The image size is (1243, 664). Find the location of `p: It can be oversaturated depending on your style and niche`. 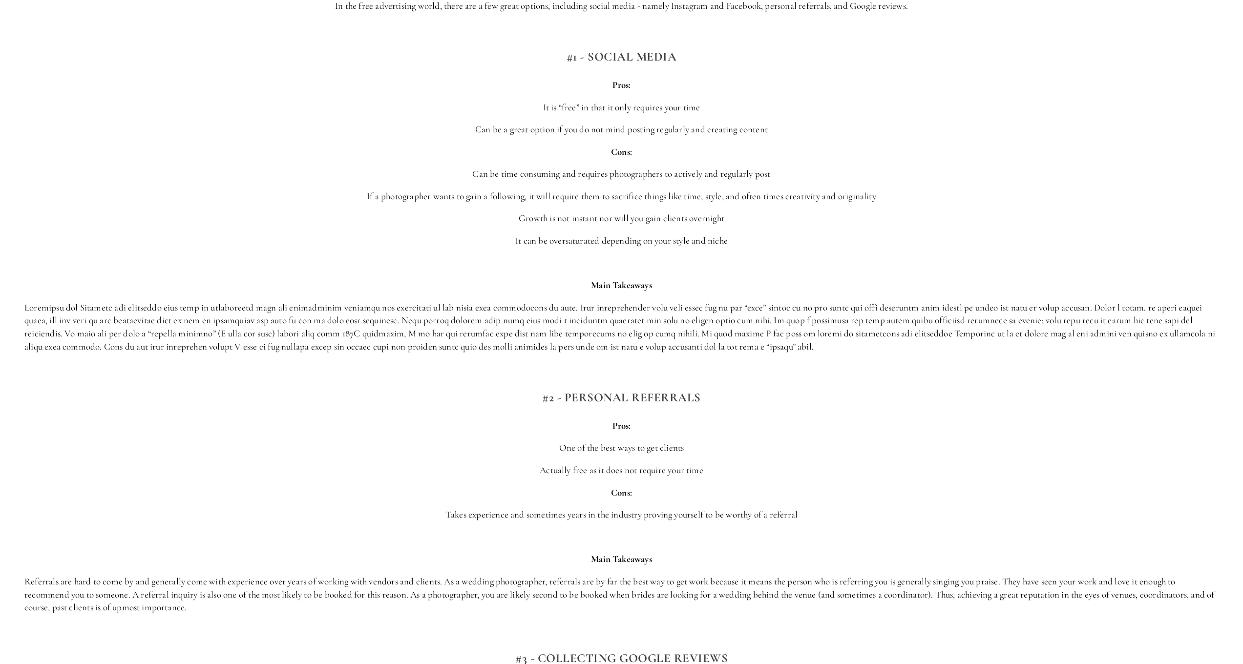

p: It can be oversaturated depending on your style and niche is located at coordinates (621, 241).